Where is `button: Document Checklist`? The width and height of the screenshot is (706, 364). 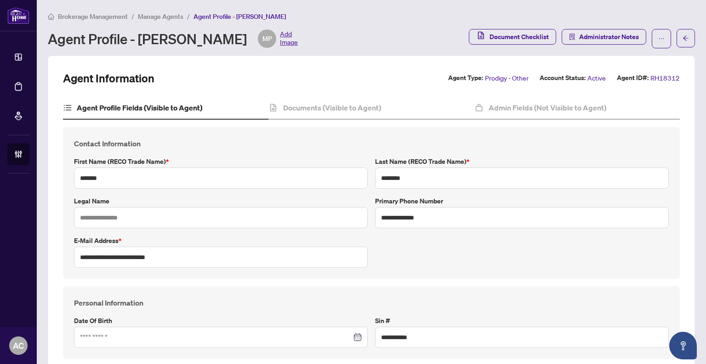 button: Document Checklist is located at coordinates (512, 37).